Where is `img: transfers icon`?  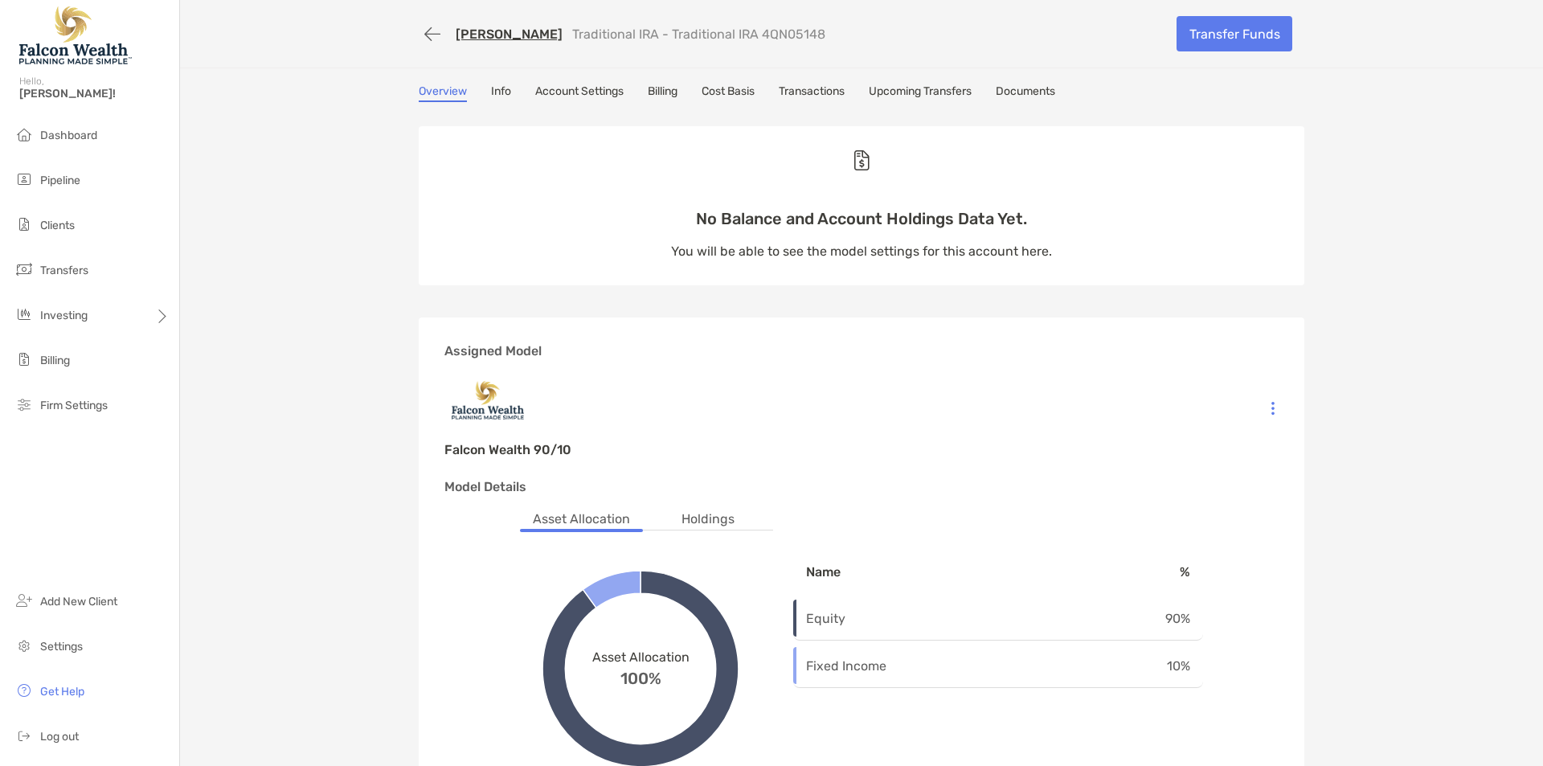 img: transfers icon is located at coordinates (24, 269).